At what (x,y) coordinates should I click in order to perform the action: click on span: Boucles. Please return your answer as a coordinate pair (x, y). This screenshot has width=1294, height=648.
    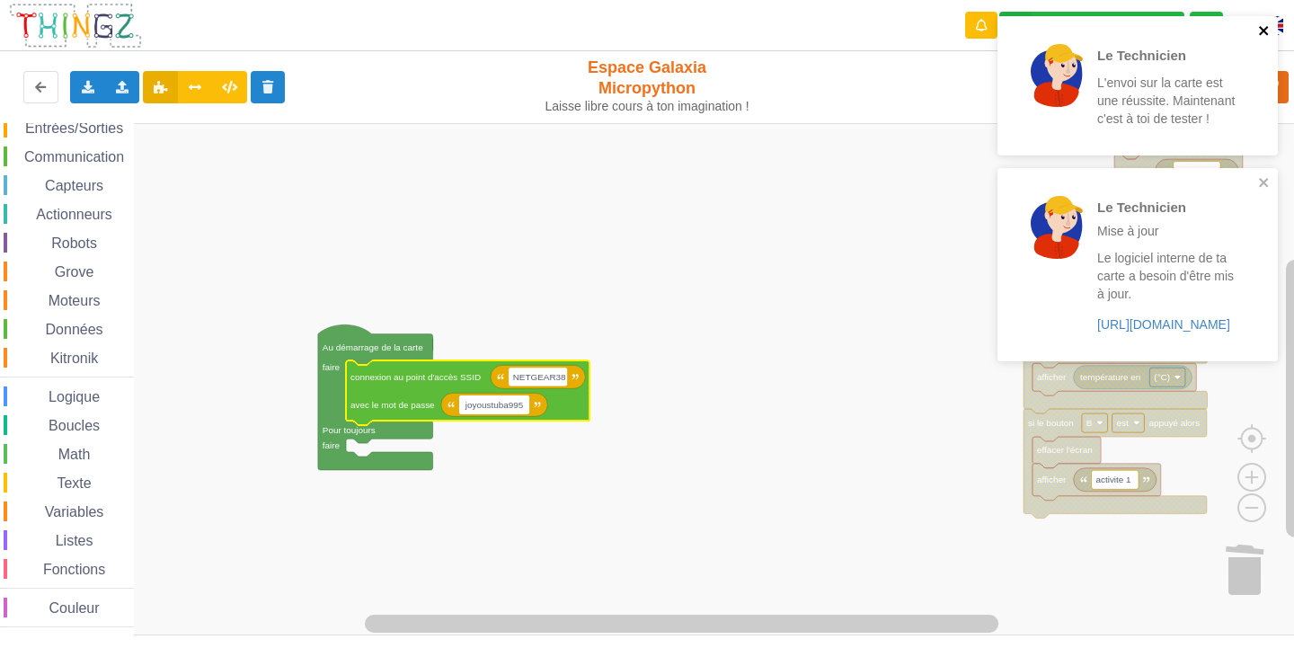
    Looking at the image, I should click on (74, 425).